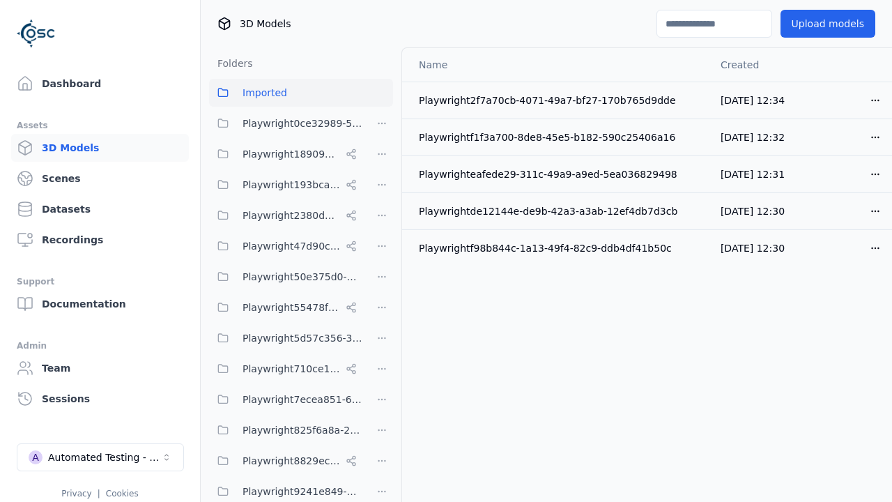 This screenshot has height=502, width=892. I want to click on a: Sessions, so click(100, 399).